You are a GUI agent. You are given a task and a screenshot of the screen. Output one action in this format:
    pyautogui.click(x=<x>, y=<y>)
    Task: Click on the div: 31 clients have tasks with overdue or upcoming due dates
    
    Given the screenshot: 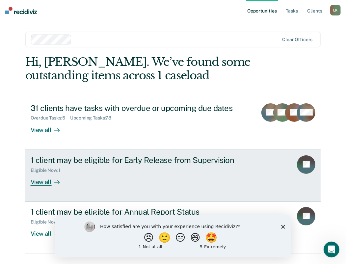 What is the action you would take?
    pyautogui.click(x=142, y=108)
    